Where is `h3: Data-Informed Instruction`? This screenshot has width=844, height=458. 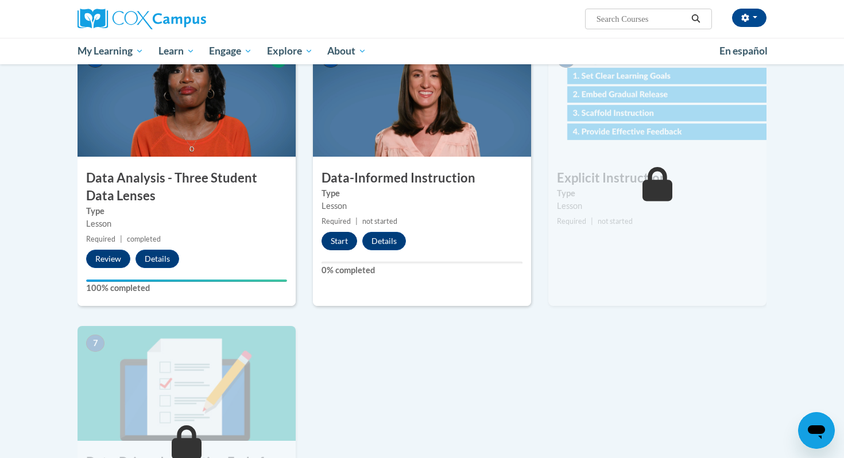 h3: Data-Informed Instruction is located at coordinates (422, 178).